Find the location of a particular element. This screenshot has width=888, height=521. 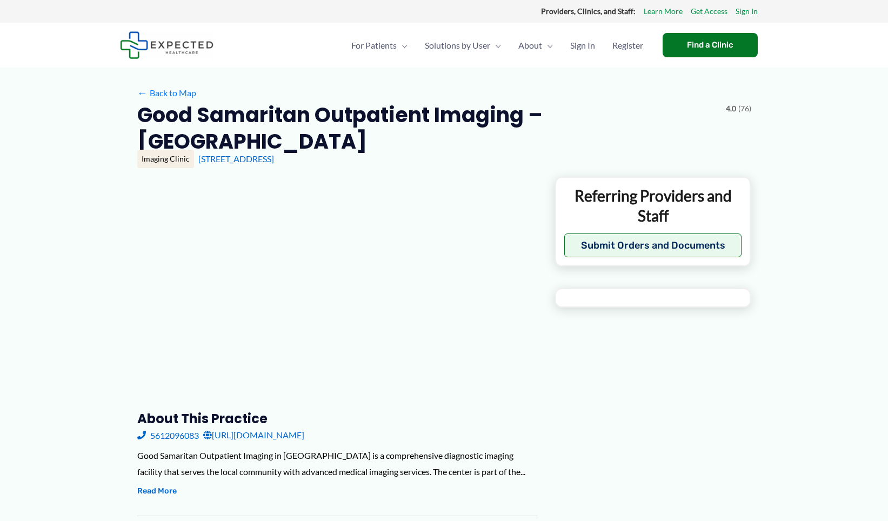

a: Learn More is located at coordinates (663, 11).